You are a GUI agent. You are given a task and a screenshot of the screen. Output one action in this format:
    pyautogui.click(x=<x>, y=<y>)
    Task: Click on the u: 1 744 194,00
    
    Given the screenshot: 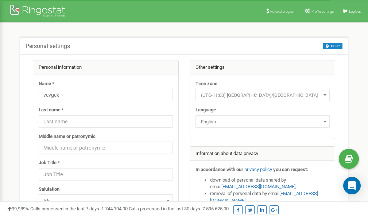 What is the action you would take?
    pyautogui.click(x=115, y=209)
    